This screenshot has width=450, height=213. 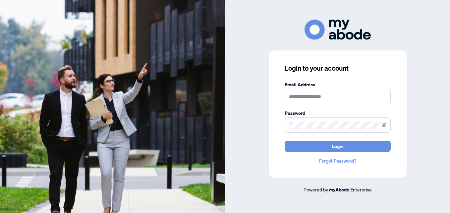 I want to click on a: Forgot Password?, so click(x=338, y=161).